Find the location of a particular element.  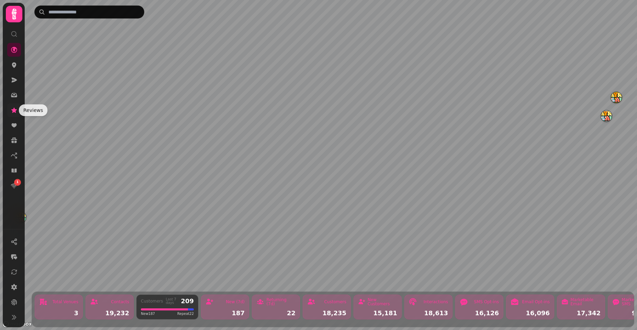

div: 3 is located at coordinates (59, 313).